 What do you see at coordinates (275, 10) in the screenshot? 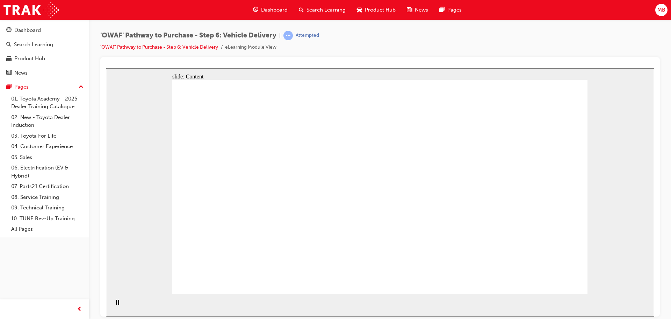
I see `span: Dashboard` at bounding box center [275, 10].